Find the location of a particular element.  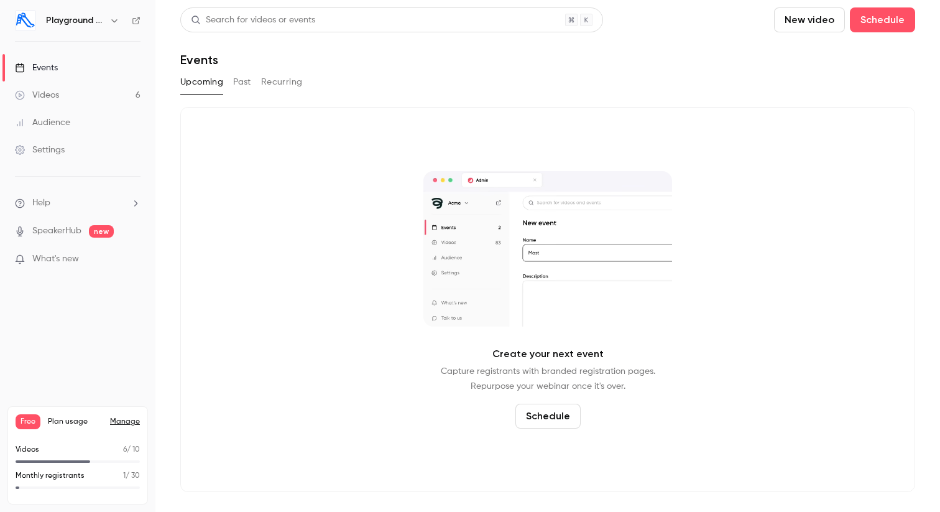

a: SpeakerHub is located at coordinates (57, 231).